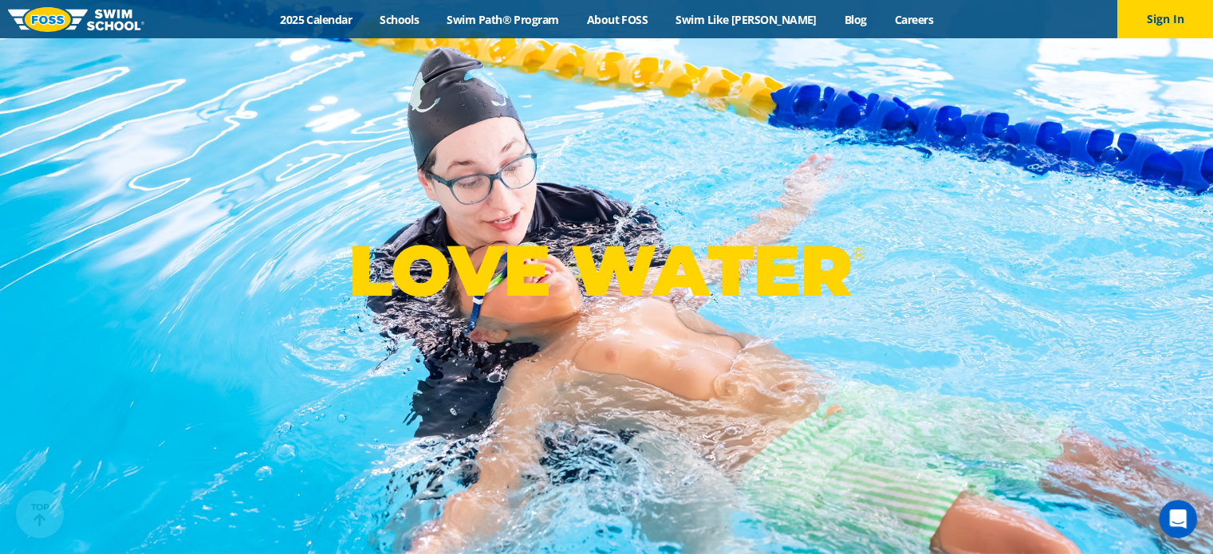 This screenshot has height=554, width=1213. What do you see at coordinates (617, 19) in the screenshot?
I see `a: About FOSS` at bounding box center [617, 19].